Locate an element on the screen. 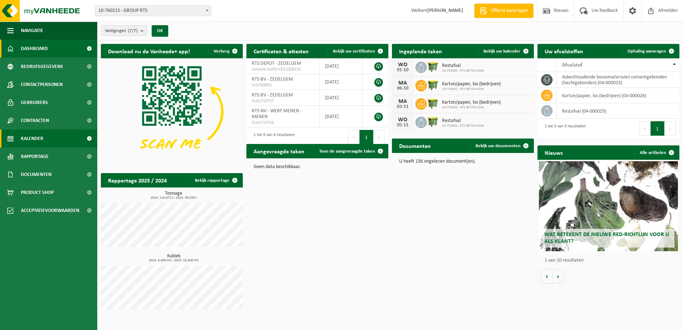 This screenshot has height=330, width=683. img: Download de VHEPlus App is located at coordinates (172, 112).